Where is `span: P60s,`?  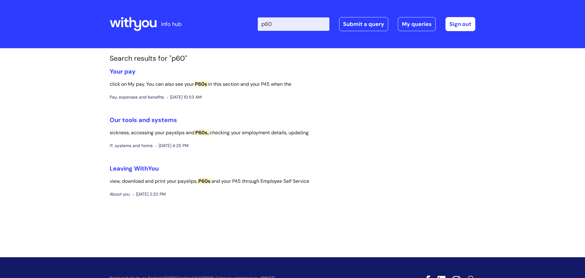 span: P60s, is located at coordinates (202, 132).